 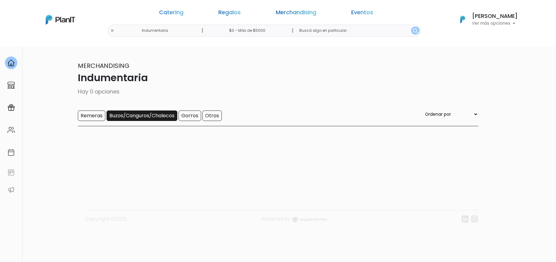 I want to click on img: home-e721727adea9d79c4d83392d1f703f7f8bce08238fde08b1acbfd93340b81755.svg, so click(x=11, y=63).